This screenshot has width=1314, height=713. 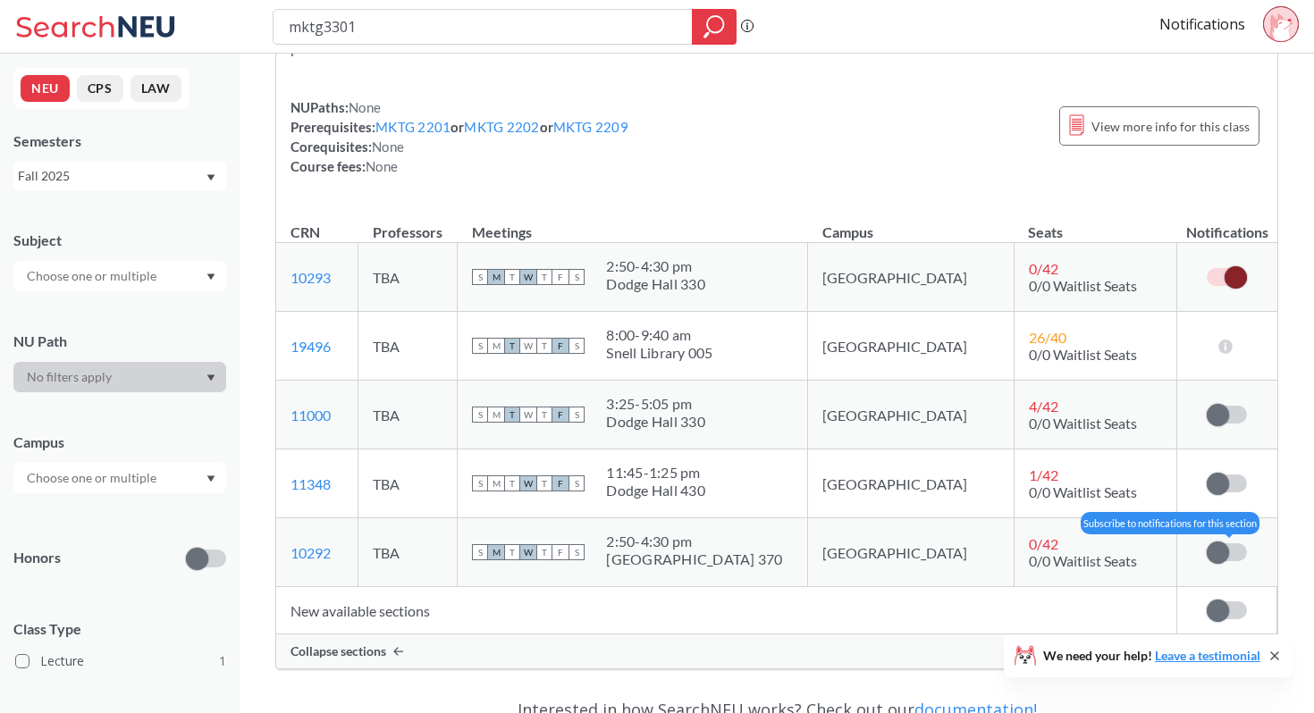 I want to click on div: Semesters, so click(x=120, y=141).